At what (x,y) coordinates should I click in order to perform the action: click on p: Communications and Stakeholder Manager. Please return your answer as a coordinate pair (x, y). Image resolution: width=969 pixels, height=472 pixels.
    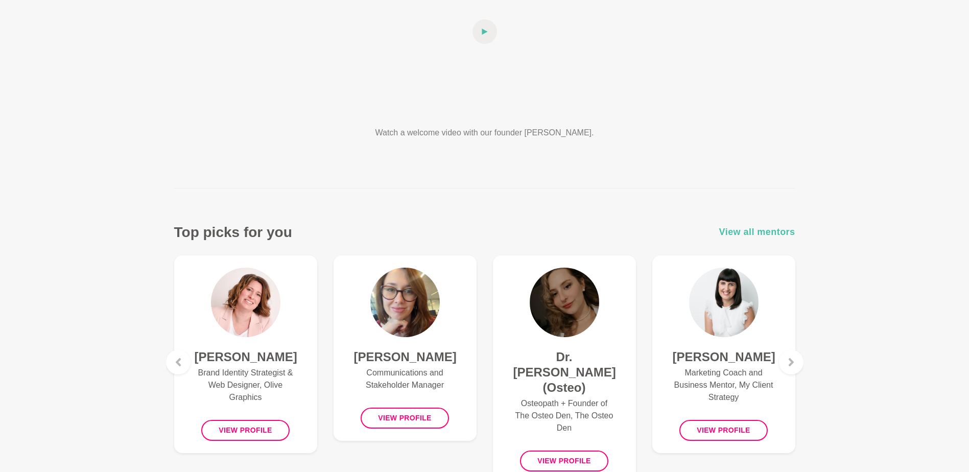
    Looking at the image, I should click on (405, 379).